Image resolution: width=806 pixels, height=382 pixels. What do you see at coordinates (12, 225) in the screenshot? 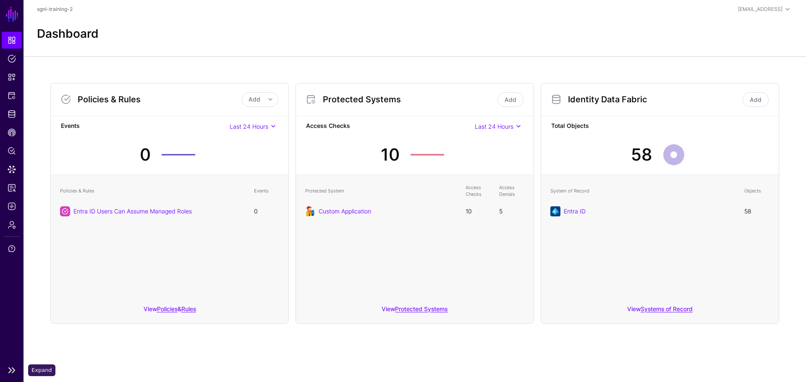
I see `a: Admin` at bounding box center [12, 225].